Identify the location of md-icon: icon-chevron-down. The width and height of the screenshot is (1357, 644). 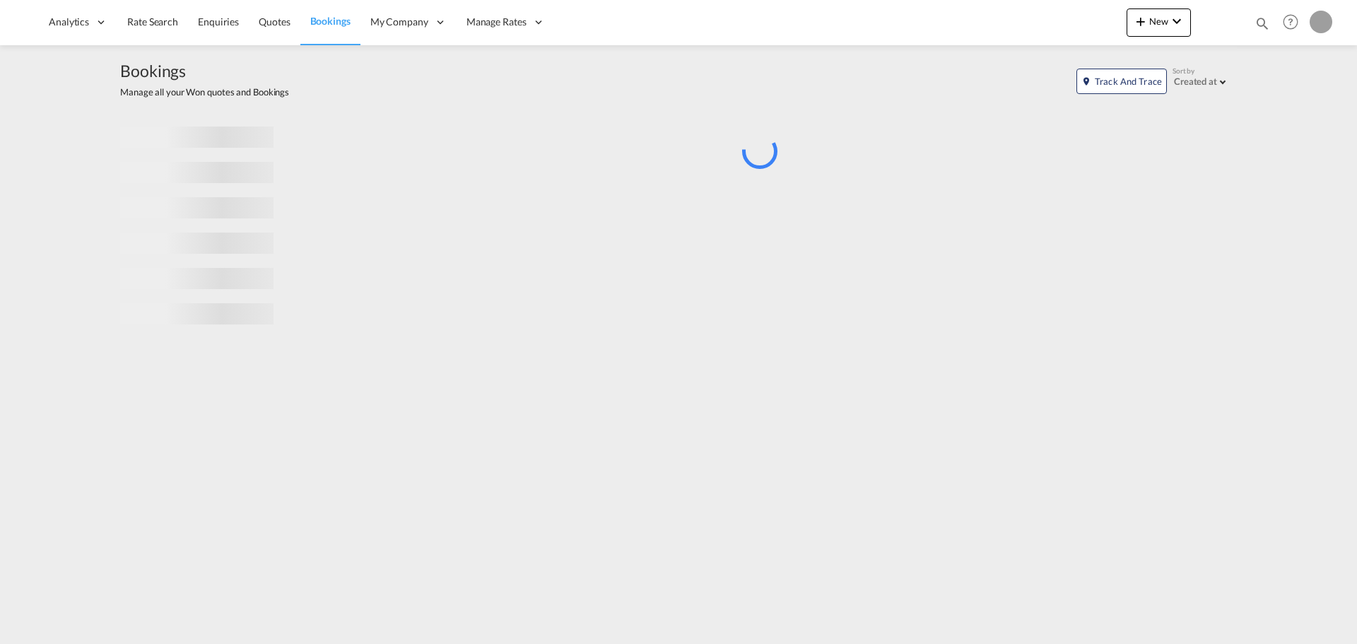
(1176, 21).